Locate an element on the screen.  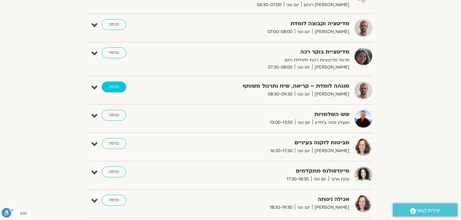
strong: מיינדפולנס מתקדמים is located at coordinates (266, 171).